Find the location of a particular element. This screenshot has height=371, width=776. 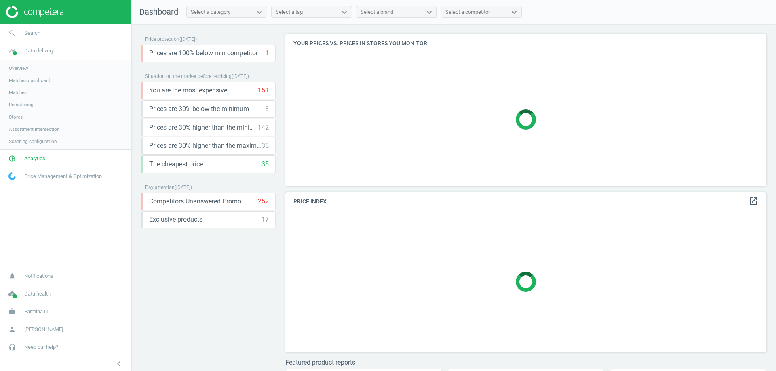

span: Rematching is located at coordinates (21, 105).